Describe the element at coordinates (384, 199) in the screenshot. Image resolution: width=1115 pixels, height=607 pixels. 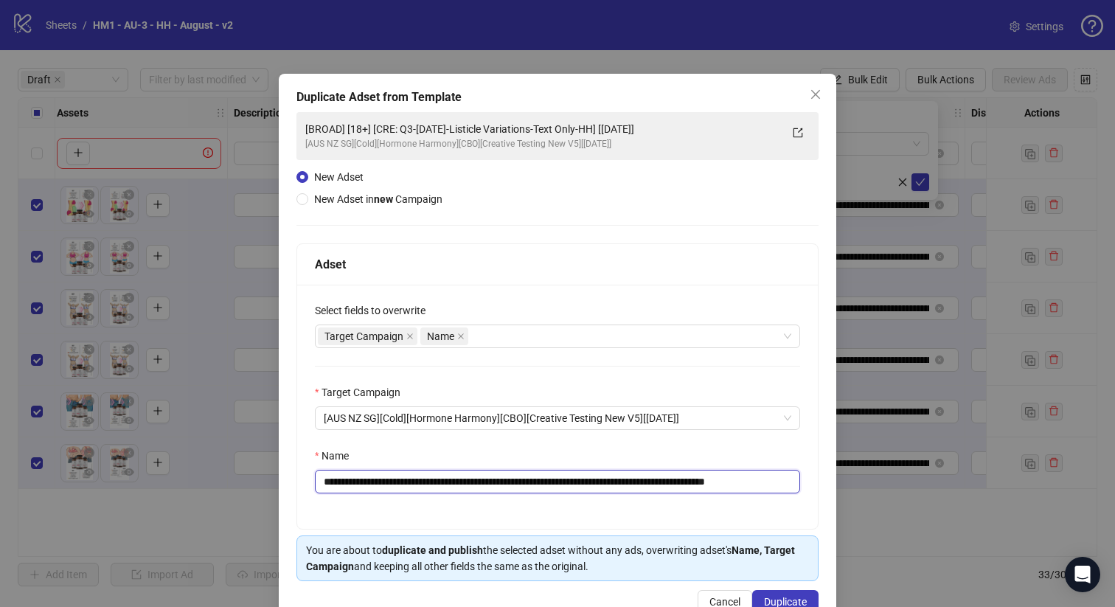
I see `strong: new` at that location.